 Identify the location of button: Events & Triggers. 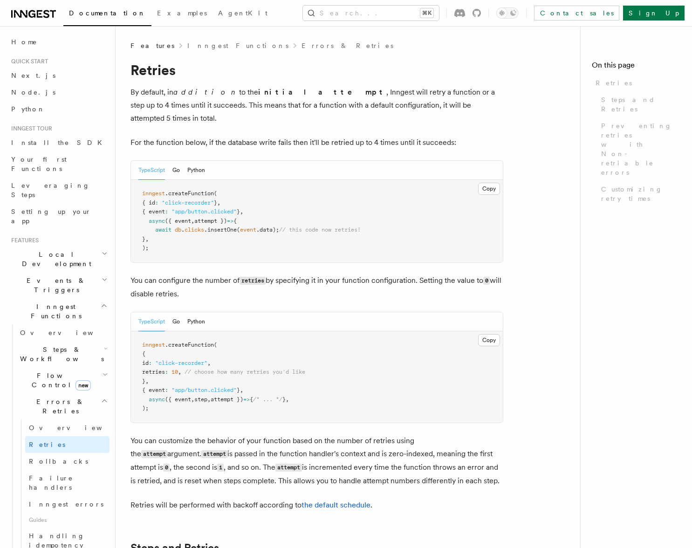
(58, 285).